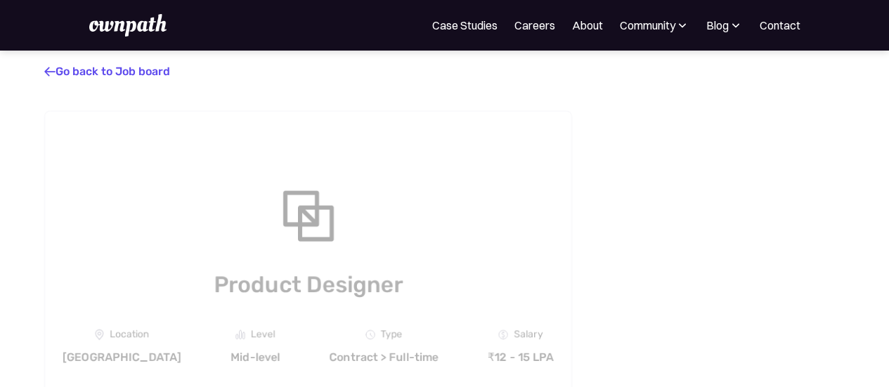  Describe the element at coordinates (391, 335) in the screenshot. I see `div: Type` at that location.